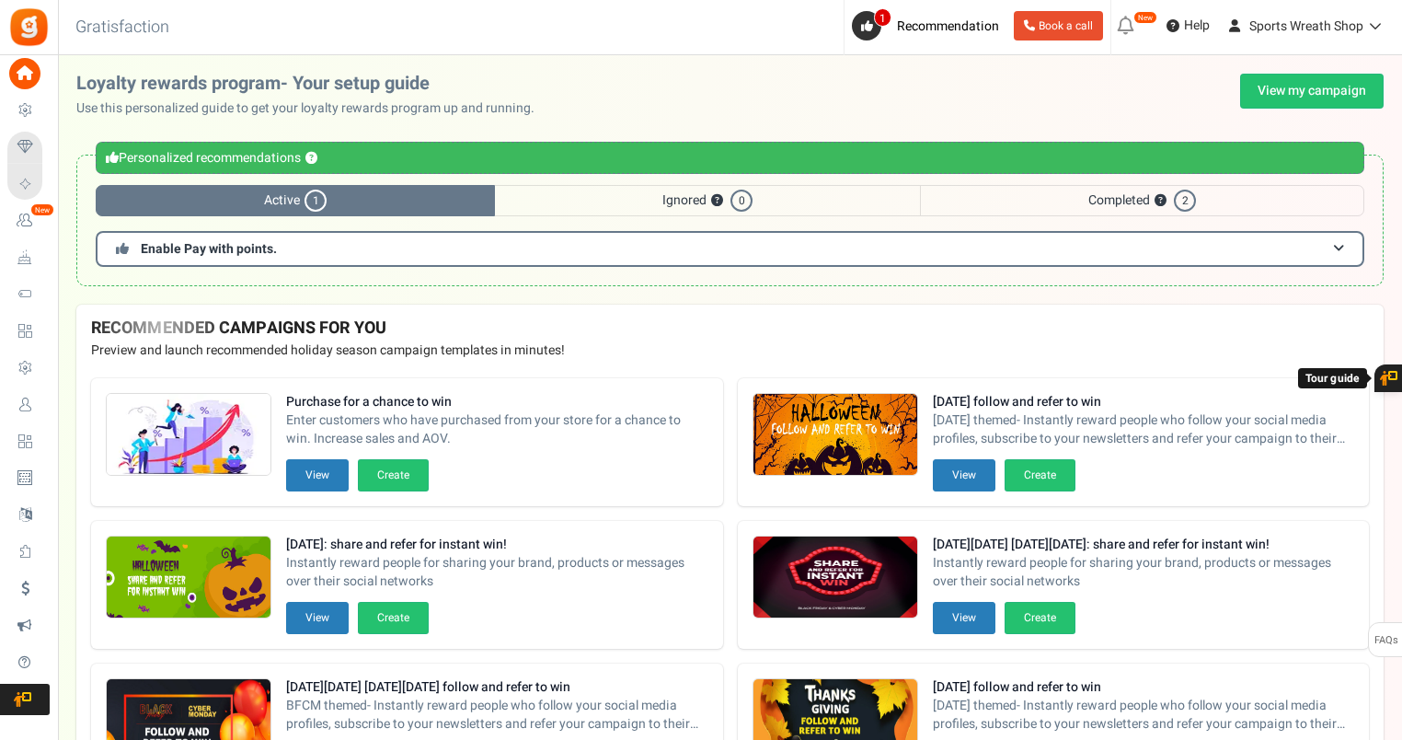  What do you see at coordinates (1058, 26) in the screenshot?
I see `a: Book a call` at bounding box center [1058, 26].